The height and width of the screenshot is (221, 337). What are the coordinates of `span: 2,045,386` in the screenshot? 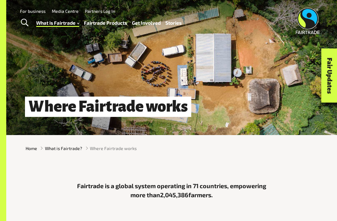 It's located at (174, 194).